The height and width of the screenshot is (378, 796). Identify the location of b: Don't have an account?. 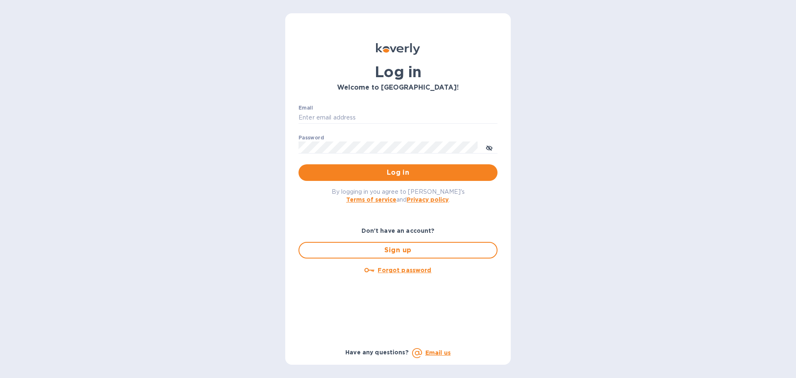
(398, 231).